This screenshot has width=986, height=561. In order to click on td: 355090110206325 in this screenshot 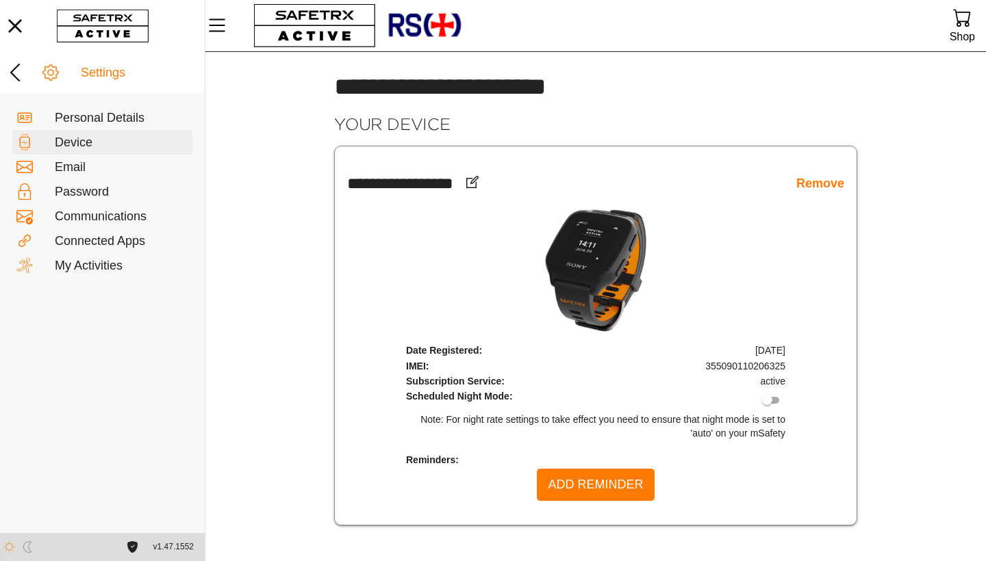, I will do `click(702, 366)`.